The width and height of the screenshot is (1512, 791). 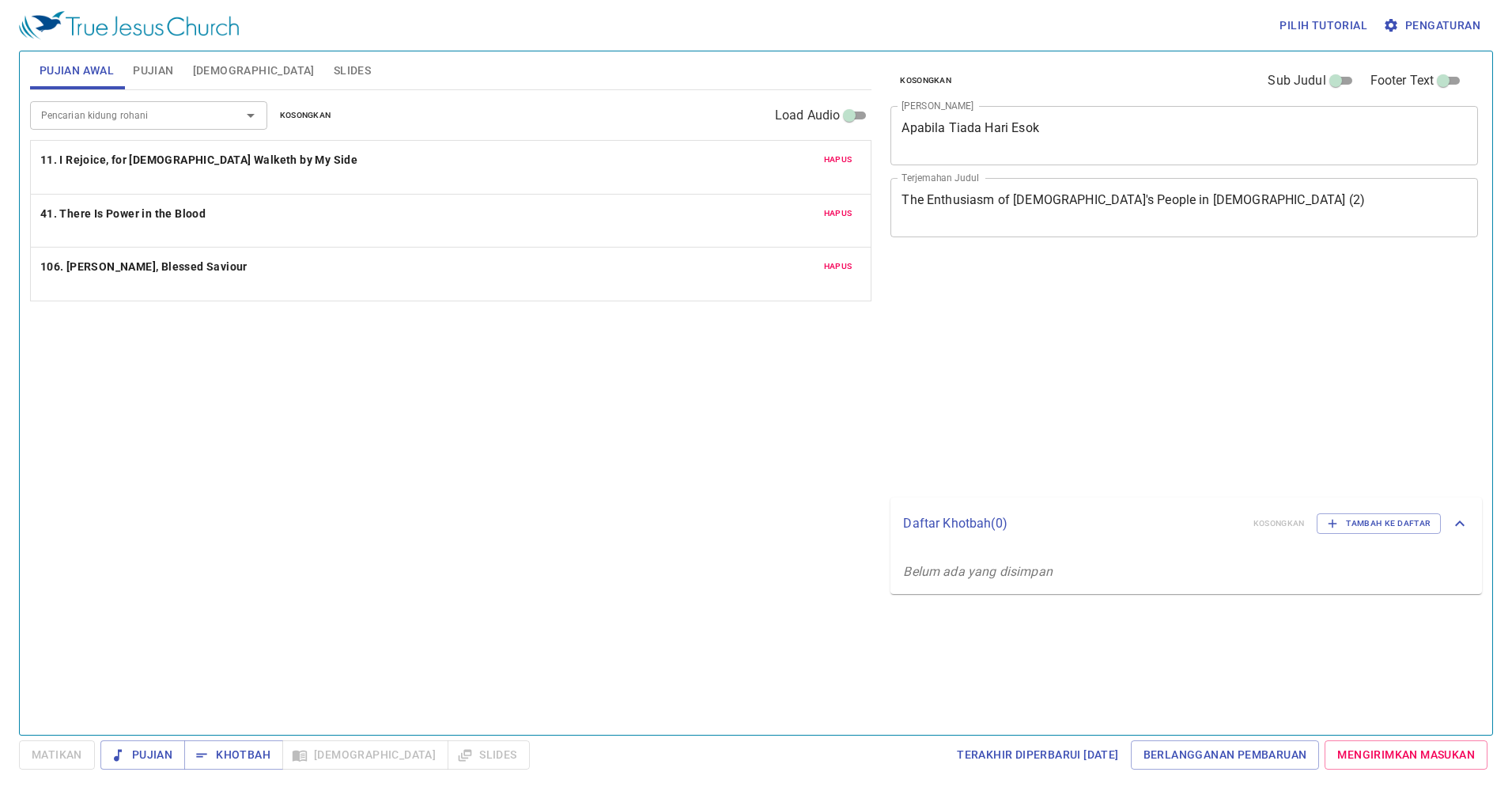 I want to click on span: Berlangganan Pembaruan, so click(x=1225, y=755).